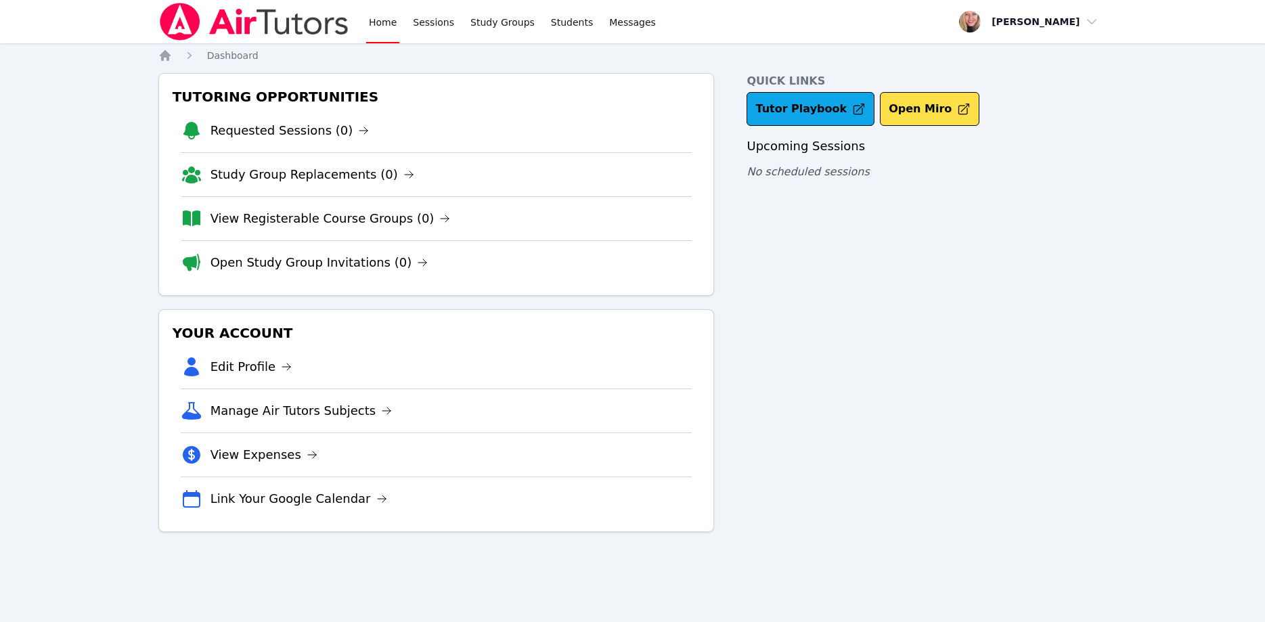 The height and width of the screenshot is (622, 1265). What do you see at coordinates (290, 131) in the screenshot?
I see `a: Requested Sessions (0)` at bounding box center [290, 131].